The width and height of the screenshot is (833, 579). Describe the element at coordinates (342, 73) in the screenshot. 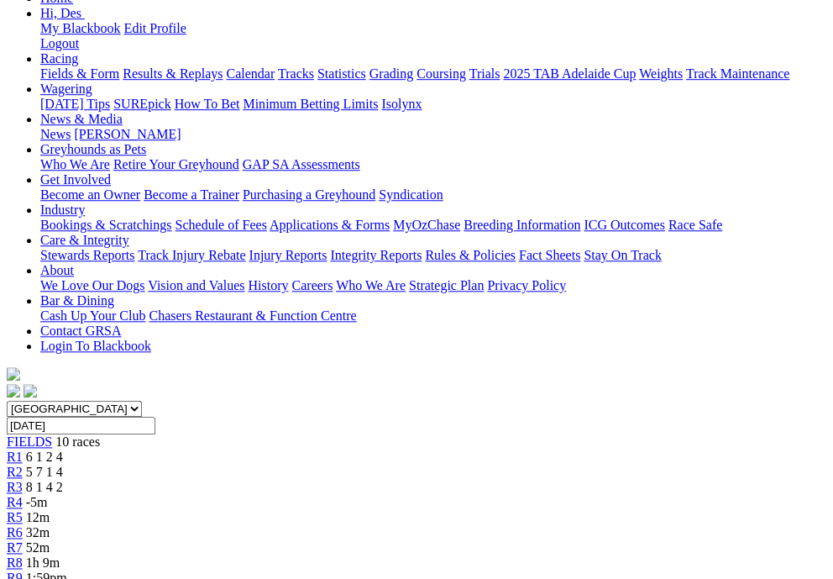

I see `a: Statistics` at that location.